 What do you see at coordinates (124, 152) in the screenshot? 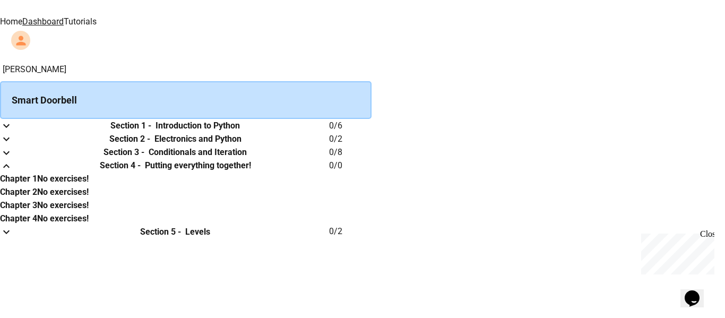
I see `h6: Section 3 -` at bounding box center [124, 152].